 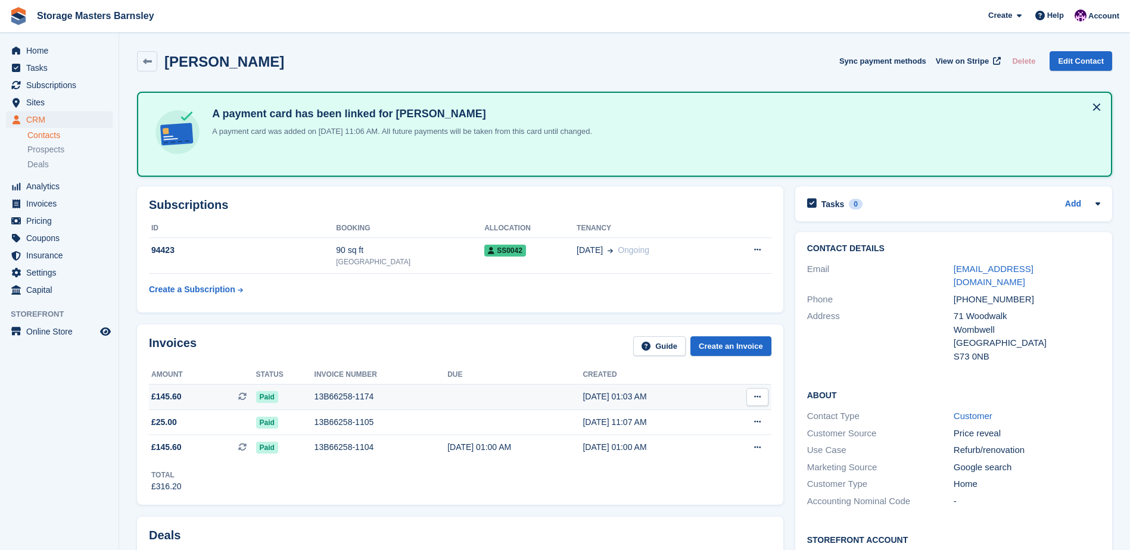 What do you see at coordinates (880, 337) in the screenshot?
I see `div: Address` at bounding box center [880, 337].